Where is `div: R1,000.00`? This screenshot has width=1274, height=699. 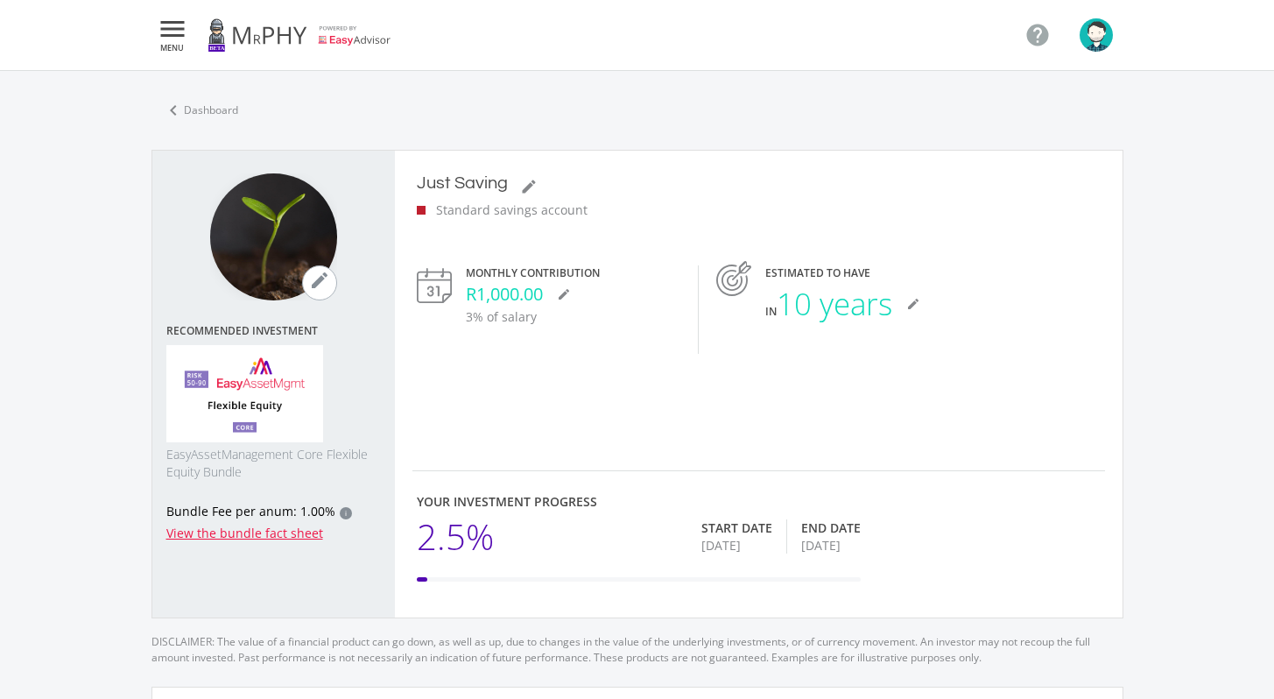 div: R1,000.00 is located at coordinates (573, 294).